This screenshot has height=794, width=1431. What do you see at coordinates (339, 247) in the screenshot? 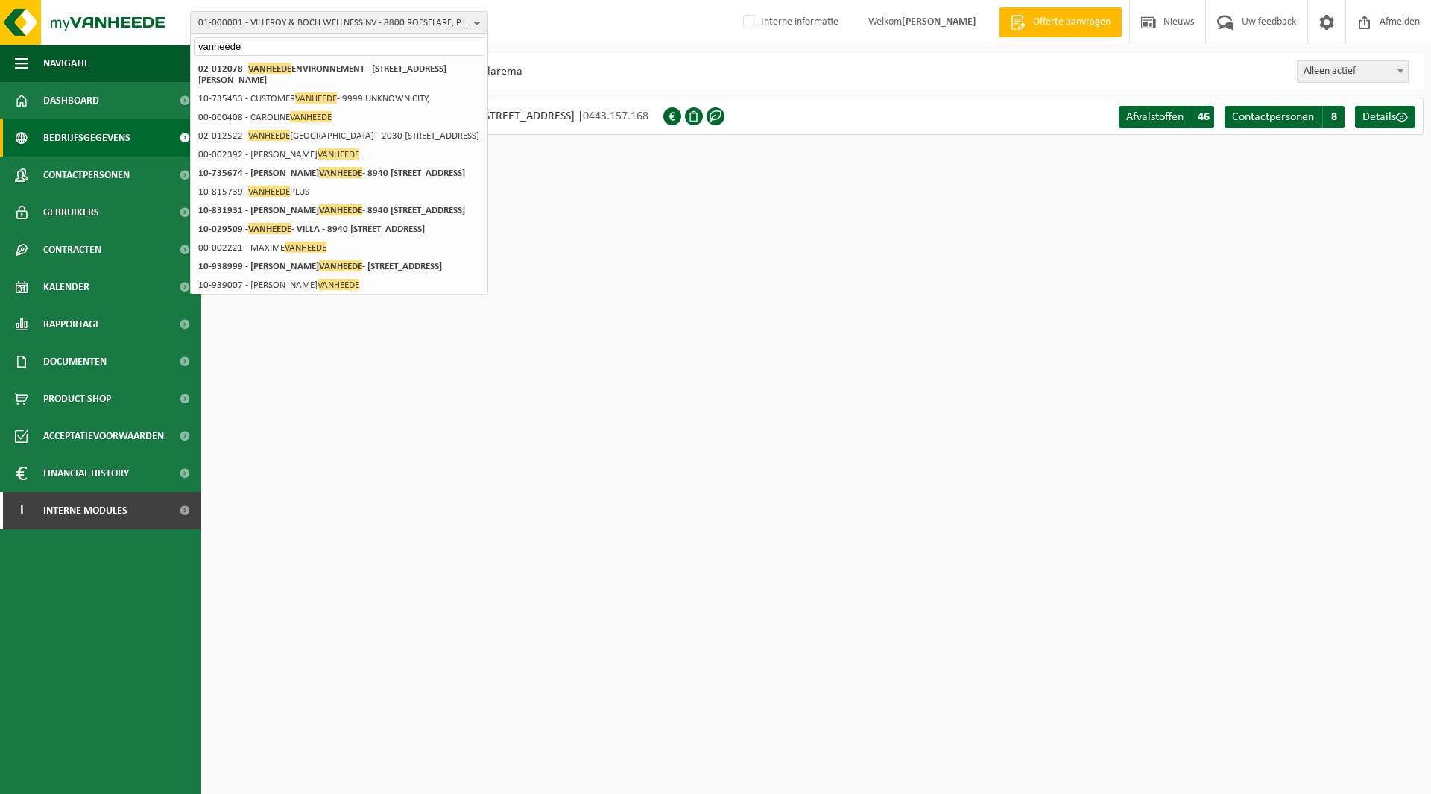
I see `li: 00-002221 - MAXIME` at bounding box center [339, 247].